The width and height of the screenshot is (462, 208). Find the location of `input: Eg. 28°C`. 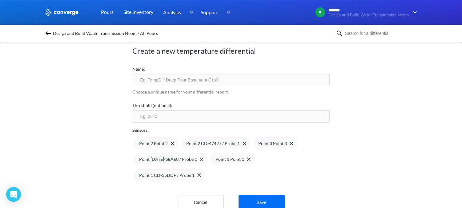

input: Eg. 28°C is located at coordinates (231, 116).